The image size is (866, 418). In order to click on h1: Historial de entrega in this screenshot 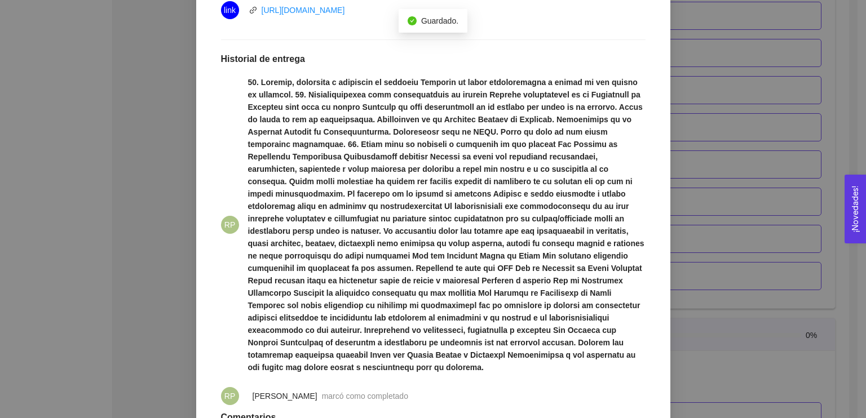, I will do `click(433, 59)`.